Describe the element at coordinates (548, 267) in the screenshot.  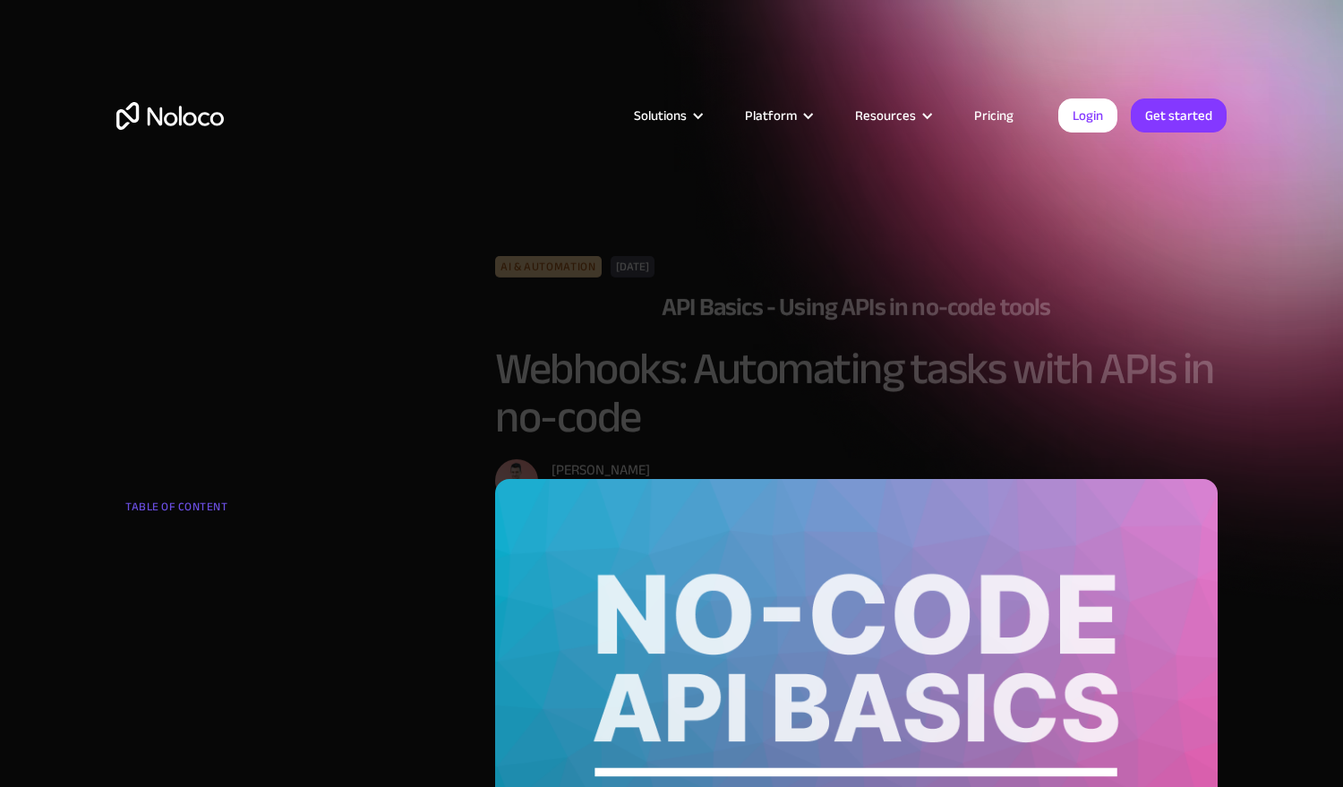
I see `div: AI & Automation` at that location.